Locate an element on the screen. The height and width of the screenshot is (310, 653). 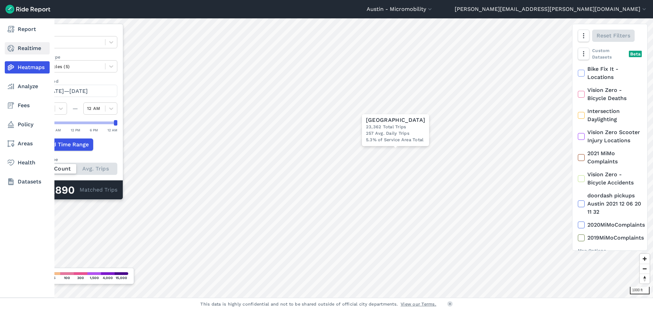
label: 2021 MiMo Complaints is located at coordinates (610, 157).